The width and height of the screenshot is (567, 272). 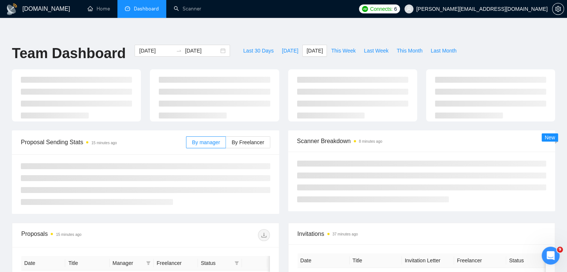 What do you see at coordinates (103, 142) in the screenshot?
I see `span: Proposal Sending Stats` at bounding box center [103, 142].